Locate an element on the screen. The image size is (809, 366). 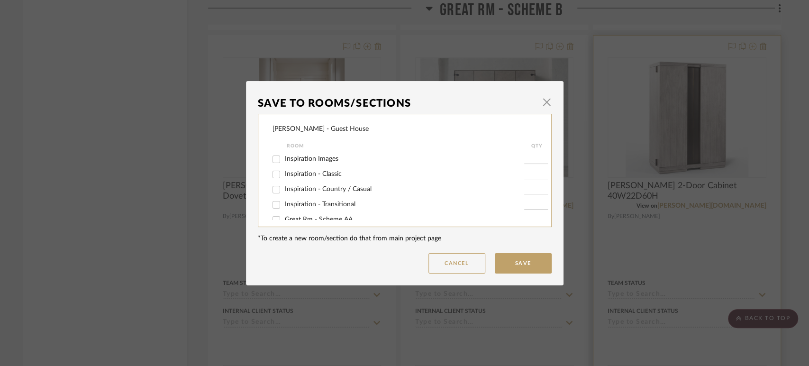
div: *To create a new room/section do that from main project page is located at coordinates (405, 238).